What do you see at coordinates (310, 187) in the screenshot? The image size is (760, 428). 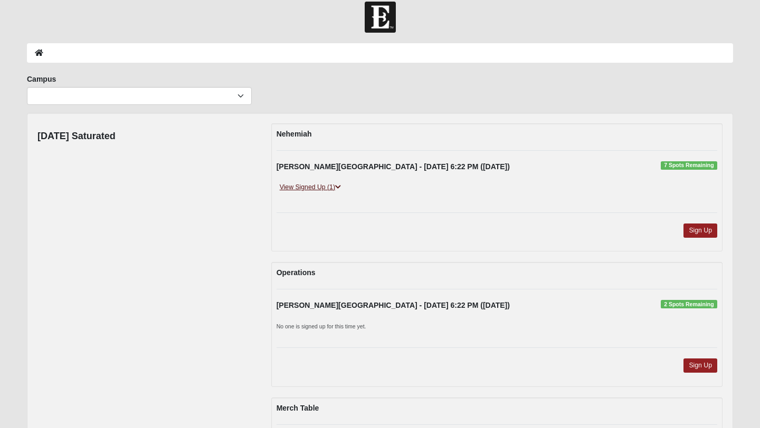 I see `a: View Signed Up (1)` at bounding box center [310, 187].